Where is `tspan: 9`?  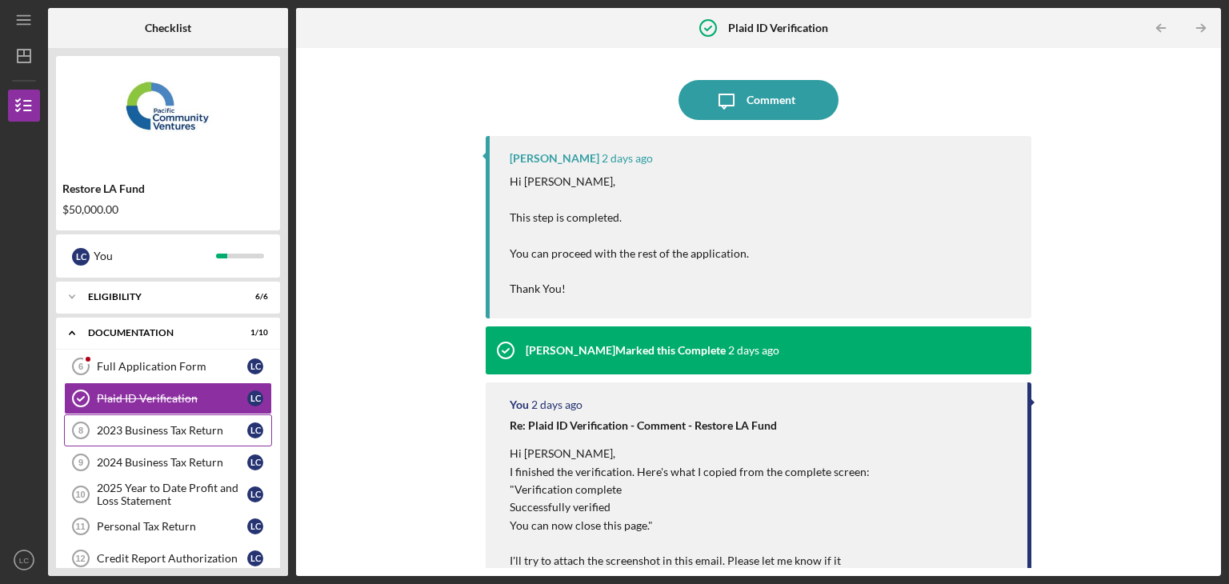 tspan: 9 is located at coordinates (81, 462).